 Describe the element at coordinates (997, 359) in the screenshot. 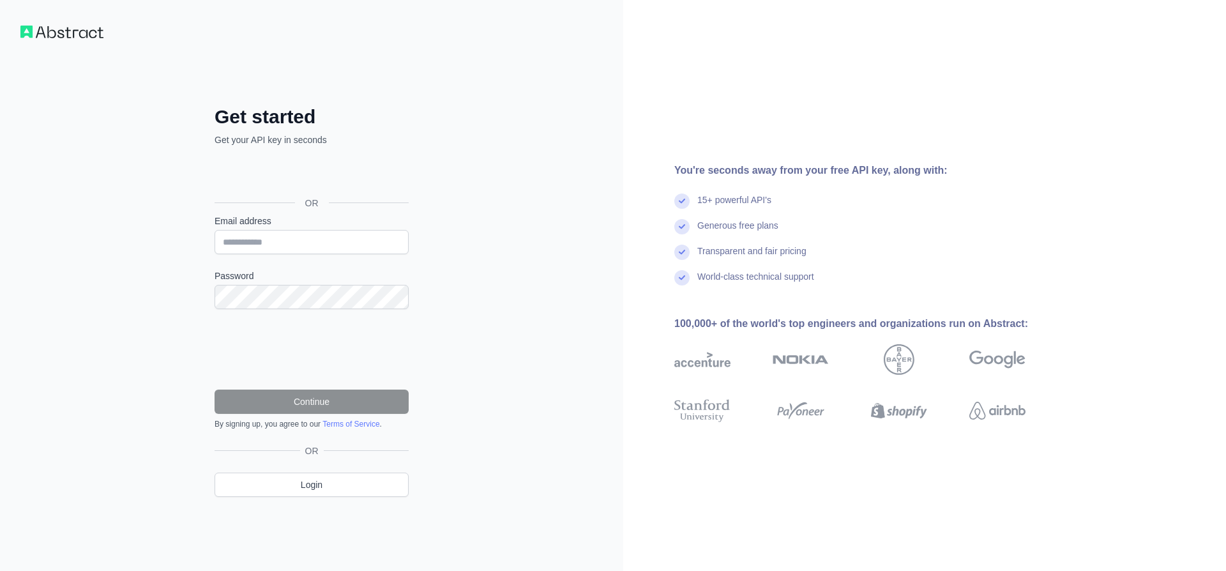

I see `img: google` at that location.